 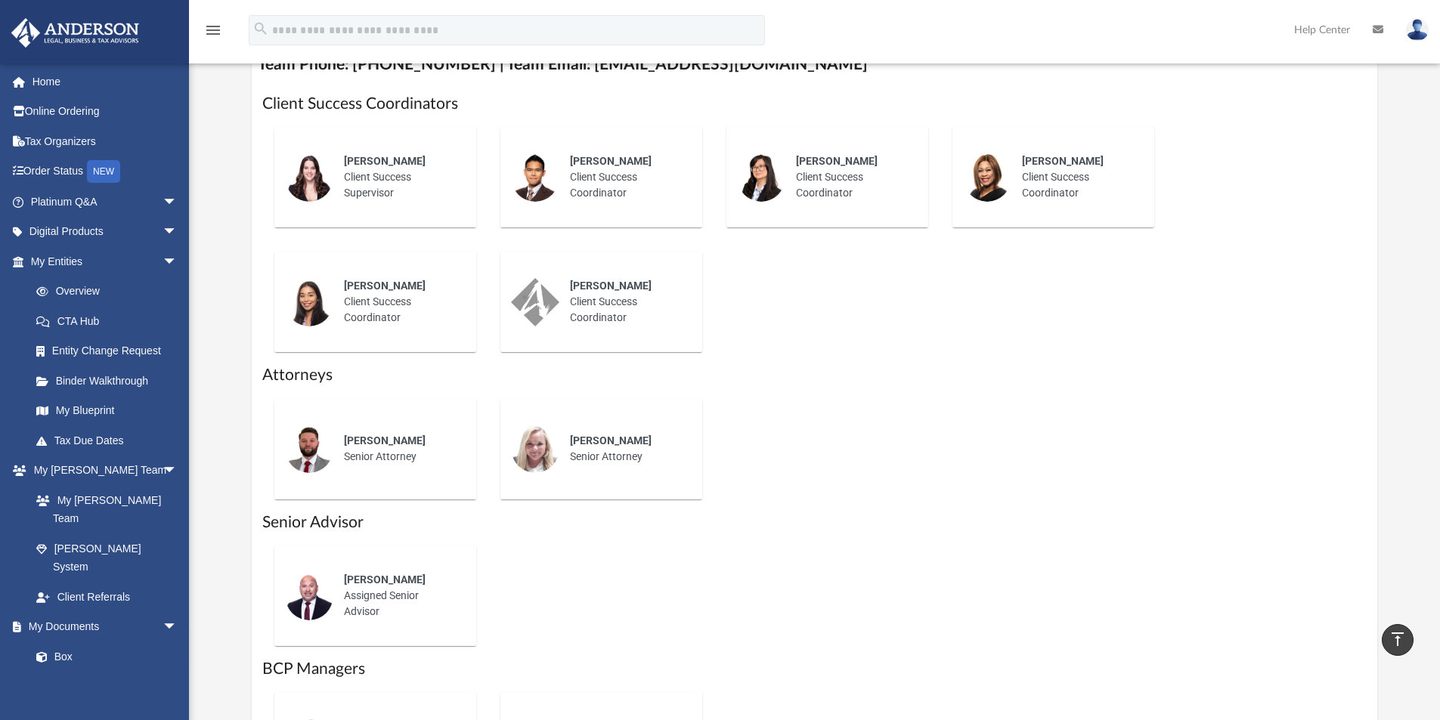 What do you see at coordinates (105, 112) in the screenshot?
I see `a: Online Ordering` at bounding box center [105, 112].